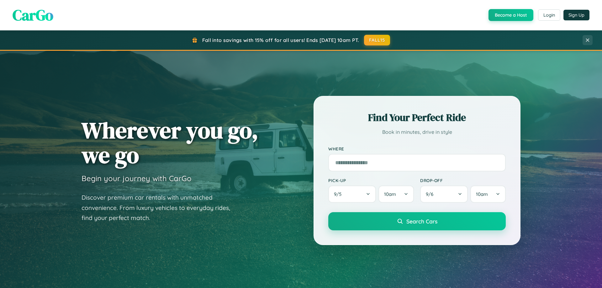 The height and width of the screenshot is (288, 602). What do you see at coordinates (422, 222) in the screenshot?
I see `span: Search Cars` at bounding box center [422, 222].